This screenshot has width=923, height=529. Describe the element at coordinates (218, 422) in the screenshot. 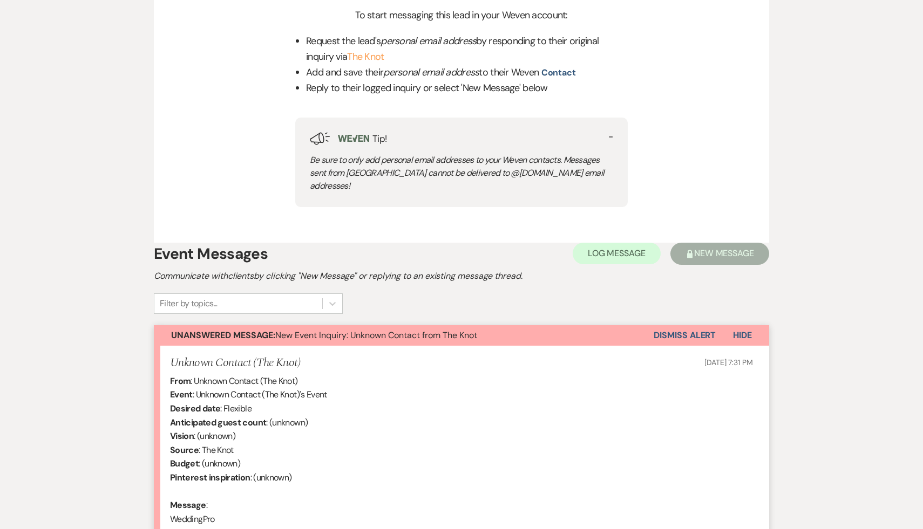

I see `b: Anticipated guest count` at that location.